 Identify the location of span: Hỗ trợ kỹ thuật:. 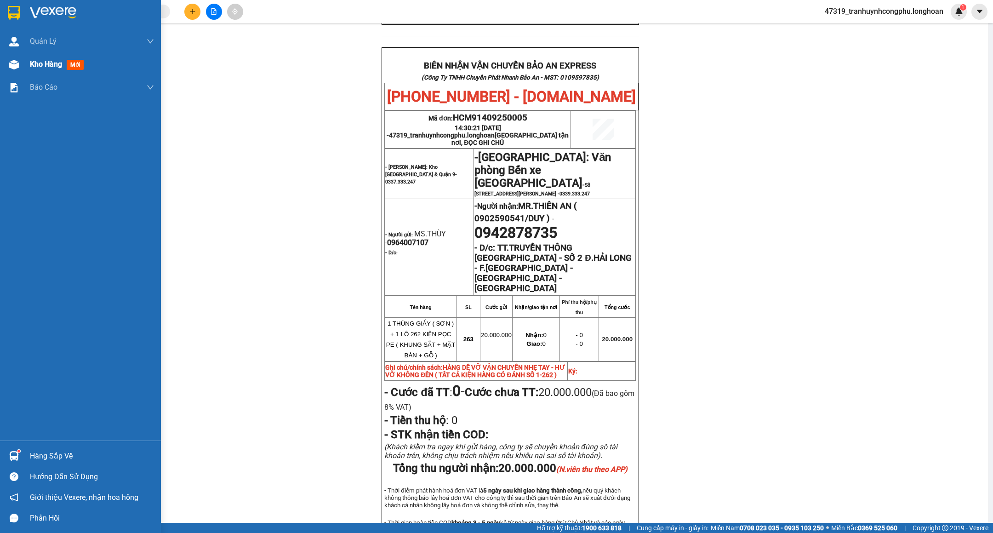
(579, 528).